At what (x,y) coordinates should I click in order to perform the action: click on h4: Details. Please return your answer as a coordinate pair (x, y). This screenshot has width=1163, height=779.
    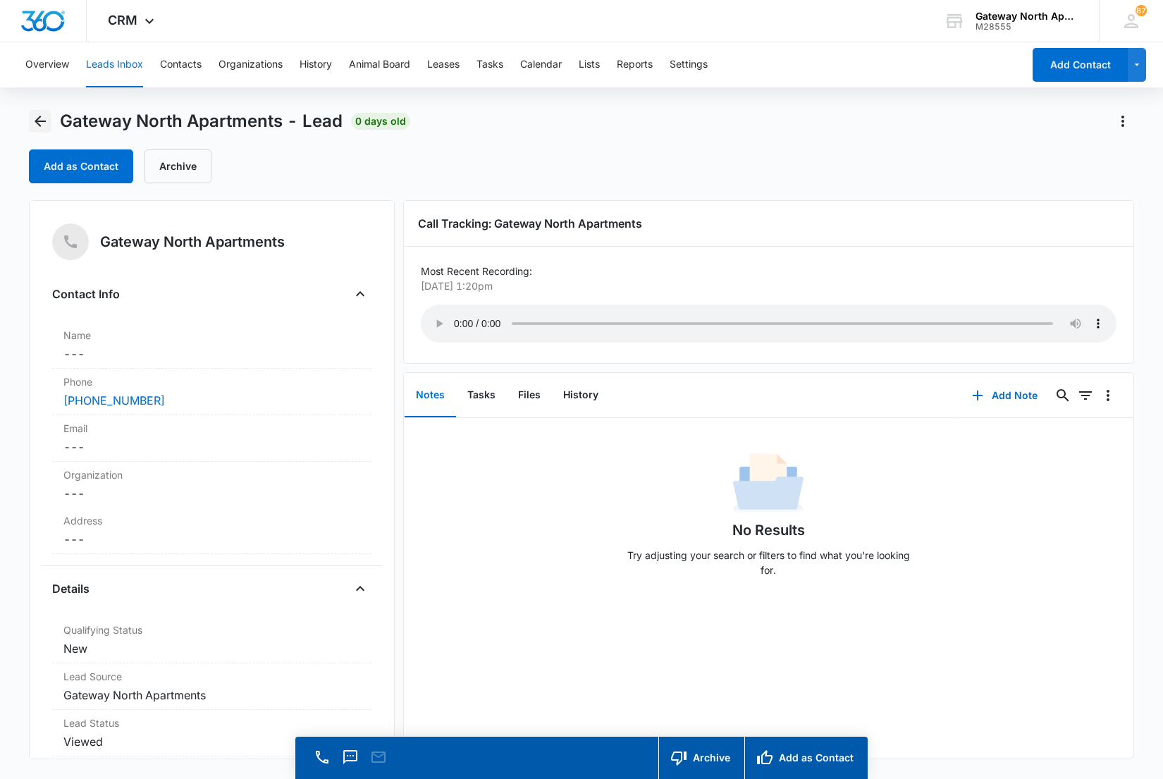
    Looking at the image, I should click on (70, 588).